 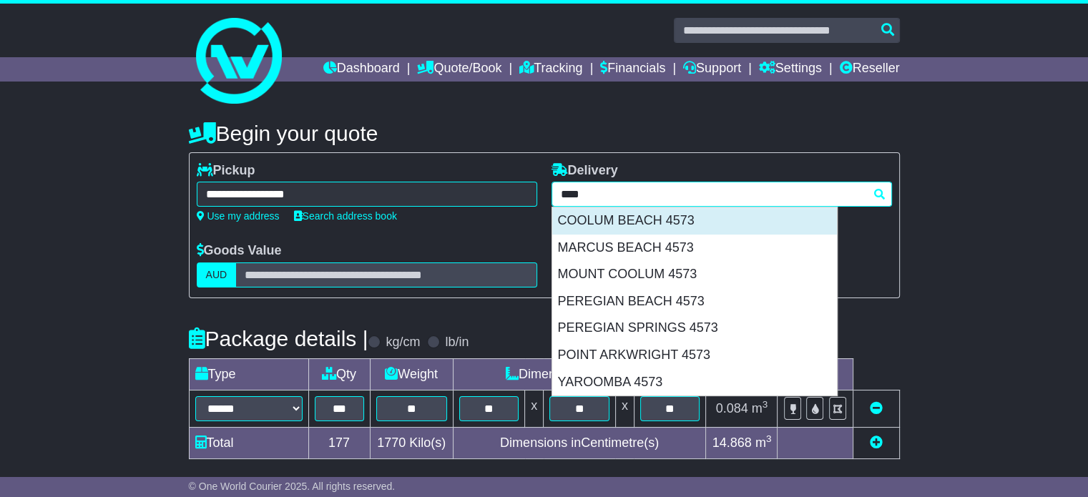 I want to click on label: lb/in, so click(x=456, y=343).